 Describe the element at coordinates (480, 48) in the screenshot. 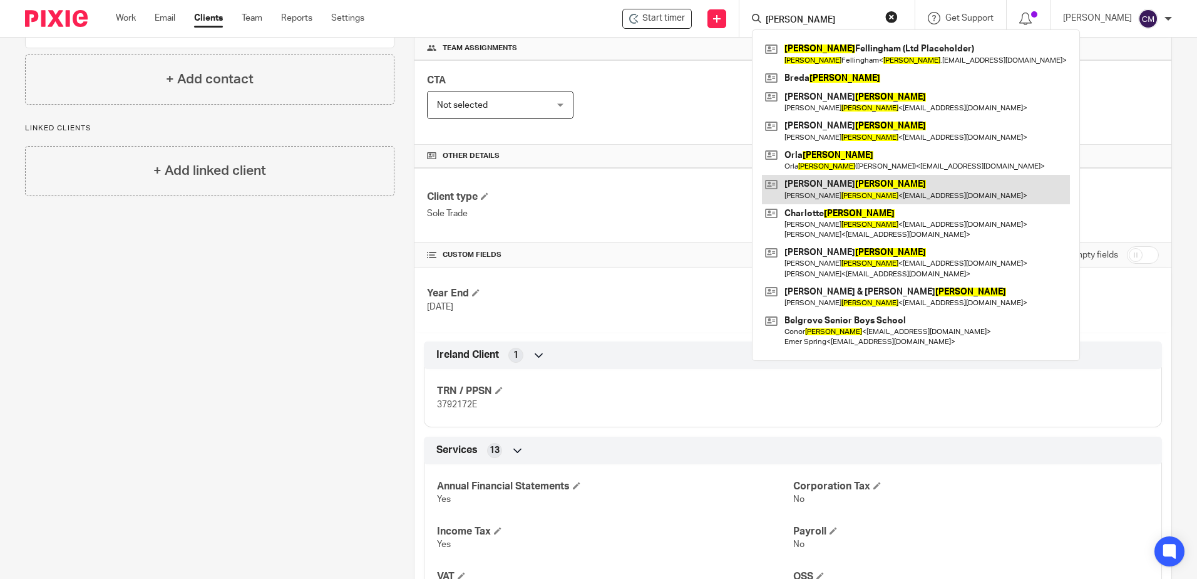

I see `span: Team assignments` at that location.